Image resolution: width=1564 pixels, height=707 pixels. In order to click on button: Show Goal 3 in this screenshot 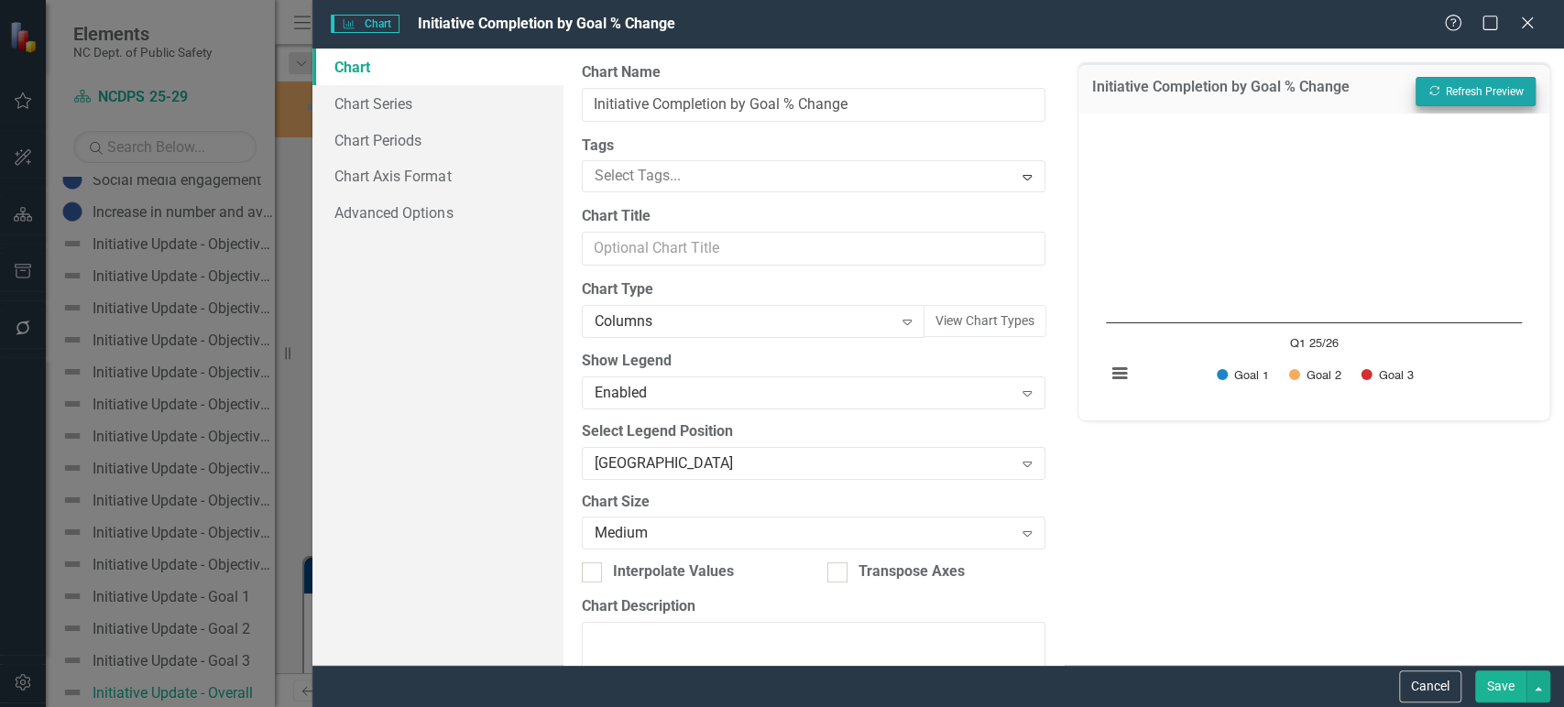, I will do `click(1386, 375)`.